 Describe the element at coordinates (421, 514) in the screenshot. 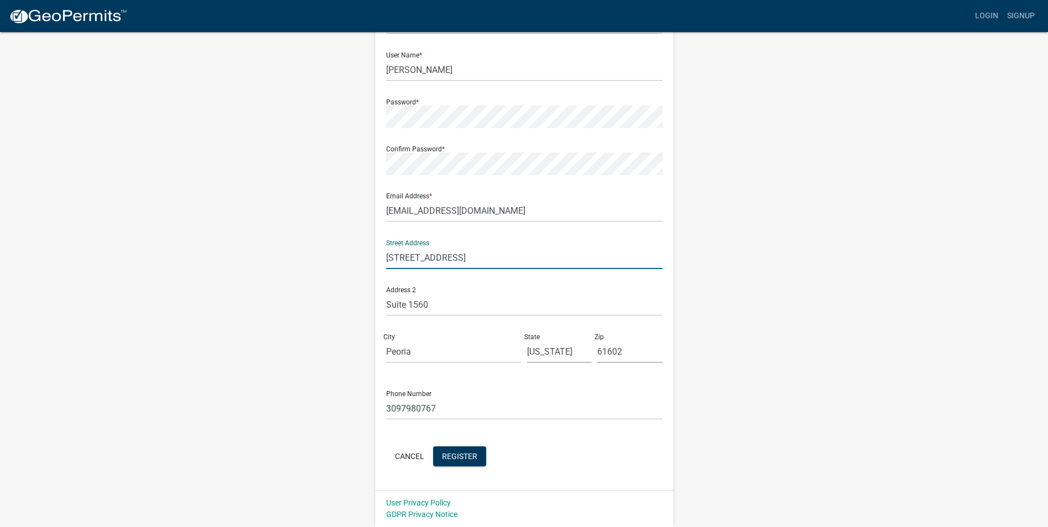

I see `a: GDPR Privacy Notice` at that location.